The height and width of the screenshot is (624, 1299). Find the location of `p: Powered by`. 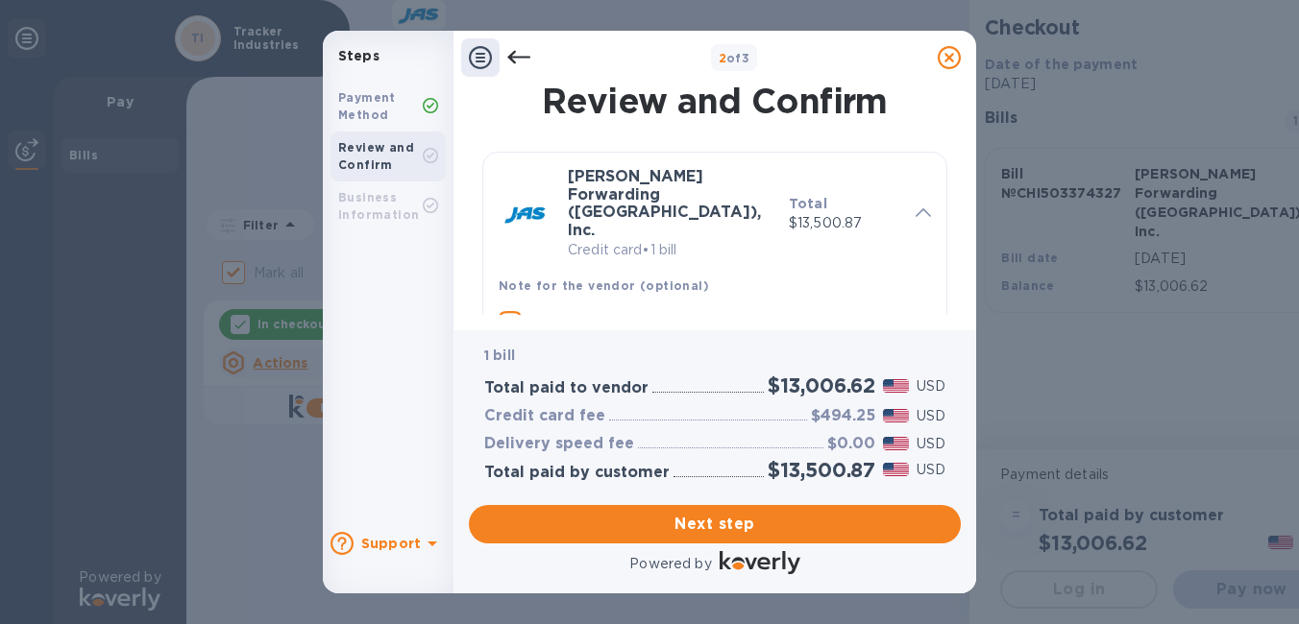

p: Powered by is located at coordinates (670, 564).